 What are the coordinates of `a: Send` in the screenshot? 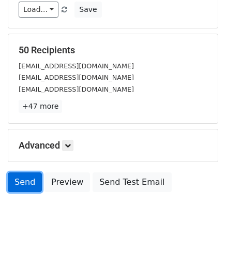 It's located at (25, 182).